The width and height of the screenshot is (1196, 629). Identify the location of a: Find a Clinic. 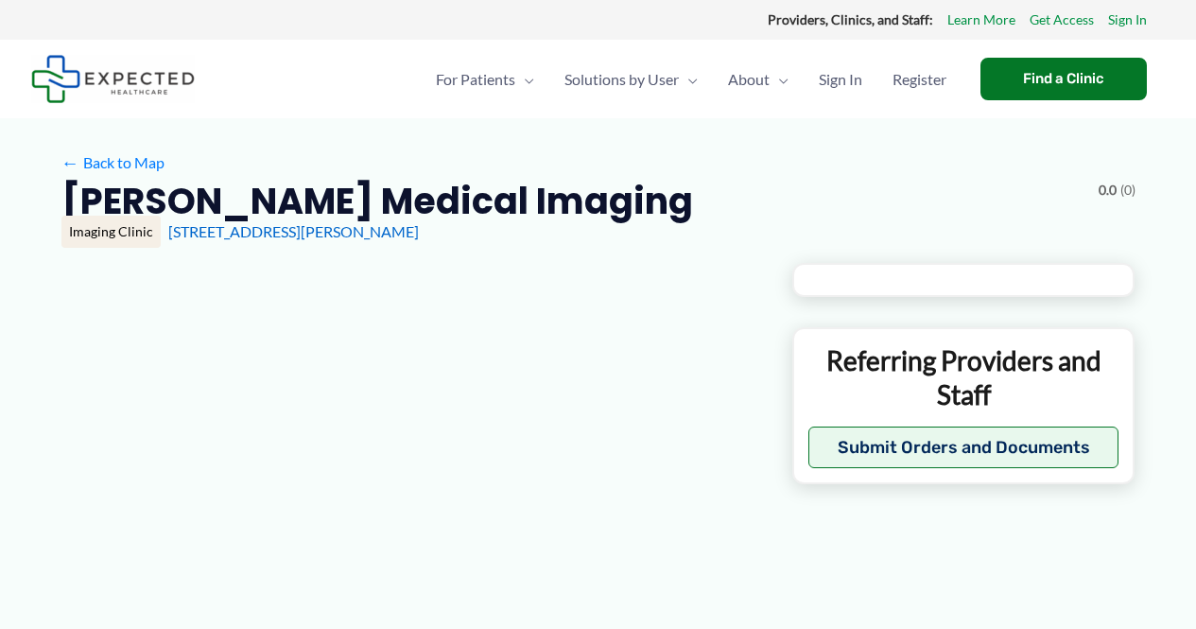
(1064, 78).